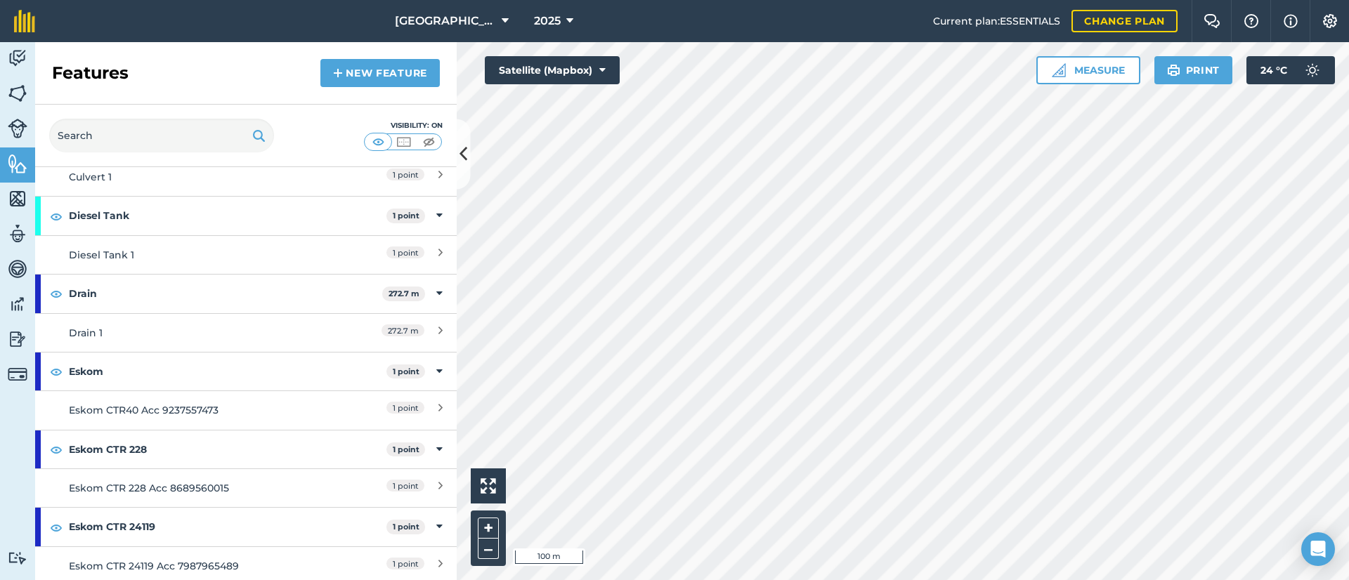  Describe the element at coordinates (404, 294) in the screenshot. I see `strong: 272.7 m` at that location.